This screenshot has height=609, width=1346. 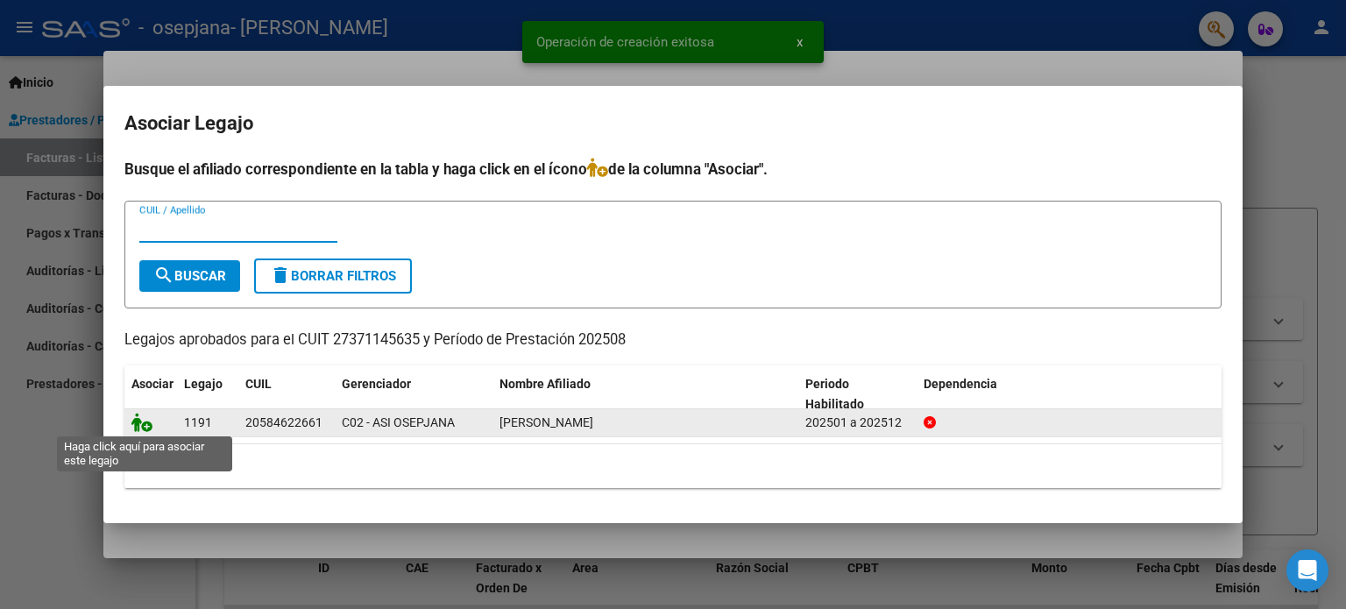 I want to click on h4: Busque el afiliado correspondiente en la tabla y haga click en el ícono de la columna "Asociar"., so click(x=673, y=169).